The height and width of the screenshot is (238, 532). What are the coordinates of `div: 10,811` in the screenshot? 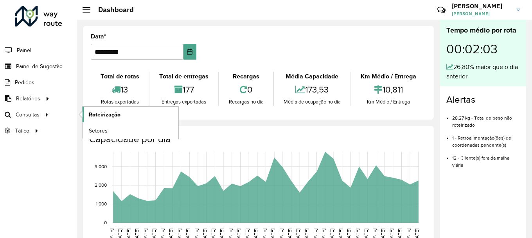 It's located at (389, 89).